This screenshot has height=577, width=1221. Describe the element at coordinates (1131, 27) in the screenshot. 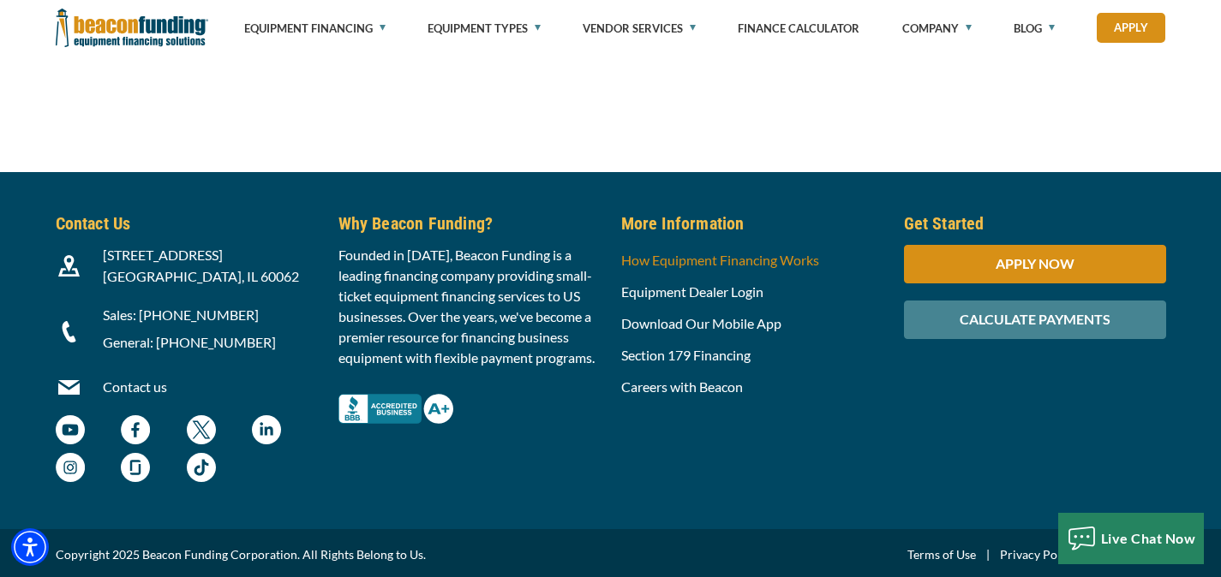

I see `a: Apply` at that location.